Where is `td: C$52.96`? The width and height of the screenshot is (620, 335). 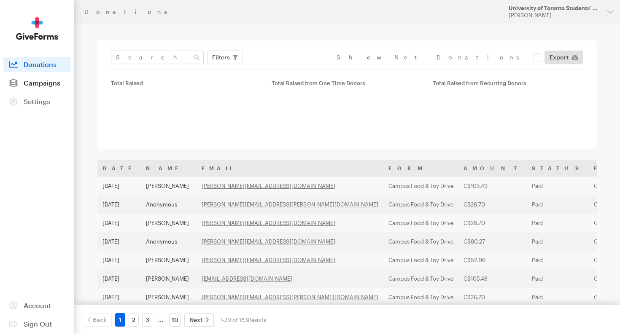
td: C$52.96 is located at coordinates (493, 260).